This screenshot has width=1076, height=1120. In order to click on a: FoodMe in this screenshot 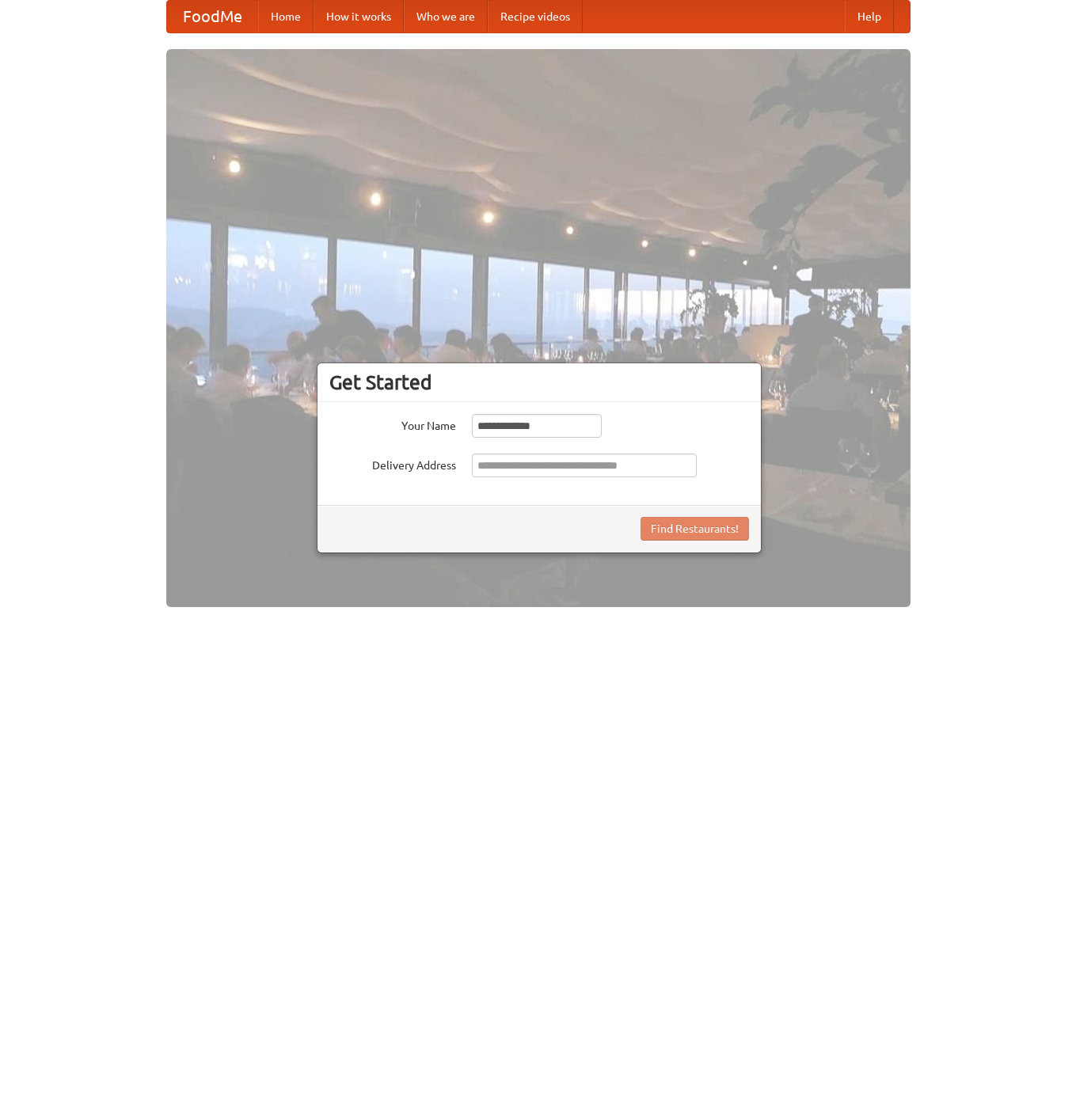, I will do `click(212, 17)`.